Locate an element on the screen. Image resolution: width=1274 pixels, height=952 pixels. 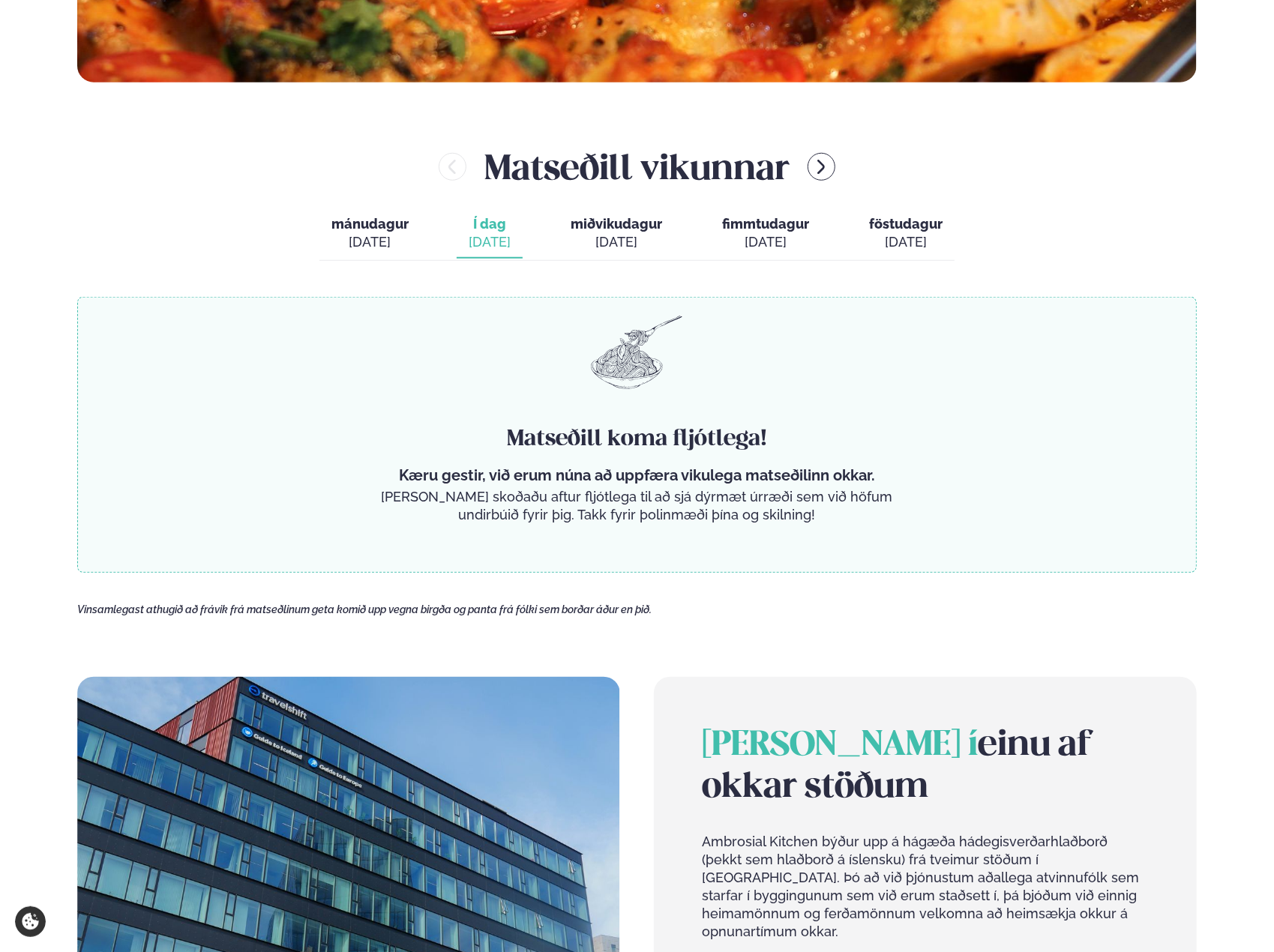
img: pasta is located at coordinates (637, 352).